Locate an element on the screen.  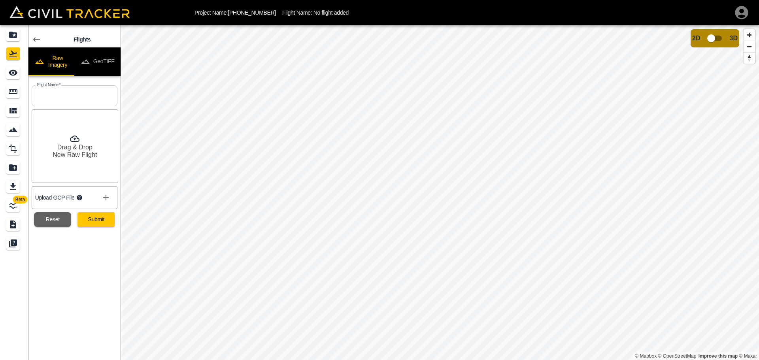
span: 3D is located at coordinates (734, 38).